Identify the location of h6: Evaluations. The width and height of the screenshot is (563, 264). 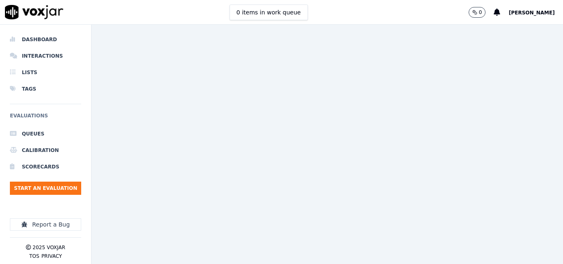
(45, 118).